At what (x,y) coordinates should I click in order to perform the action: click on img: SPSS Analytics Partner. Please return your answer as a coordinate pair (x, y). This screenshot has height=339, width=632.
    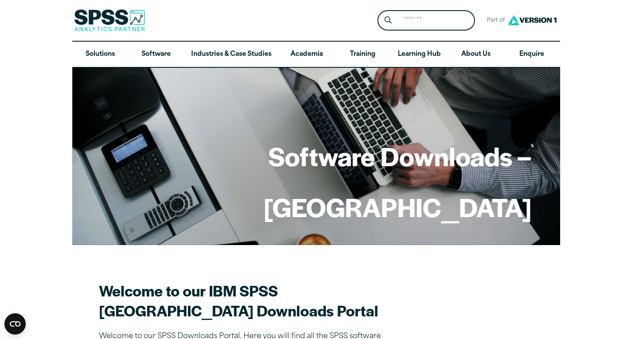
    Looking at the image, I should click on (110, 20).